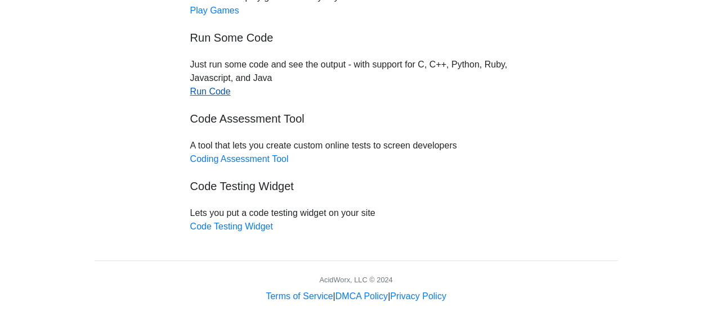 This screenshot has width=712, height=329. I want to click on h5: Code Testing Widget, so click(356, 186).